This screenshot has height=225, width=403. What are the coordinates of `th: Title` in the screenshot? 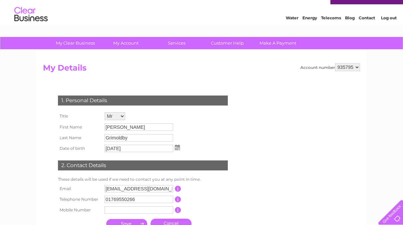 It's located at (80, 116).